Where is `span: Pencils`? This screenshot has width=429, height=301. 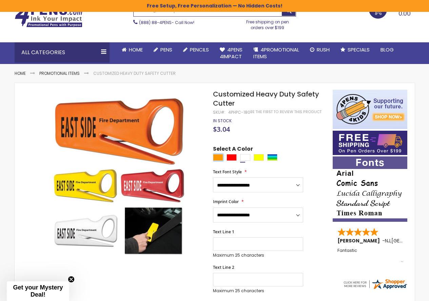 span: Pencils is located at coordinates (199, 49).